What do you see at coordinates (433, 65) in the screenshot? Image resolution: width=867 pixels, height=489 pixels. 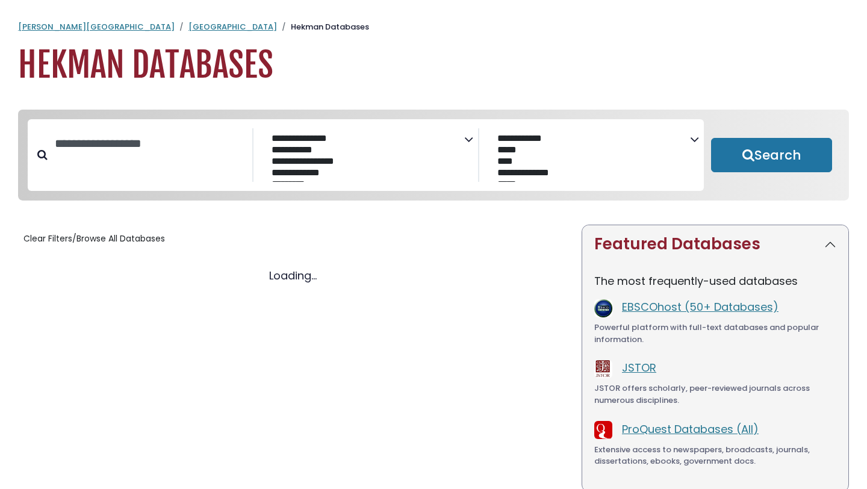 I see `h1: Hekman Databases` at bounding box center [433, 65].